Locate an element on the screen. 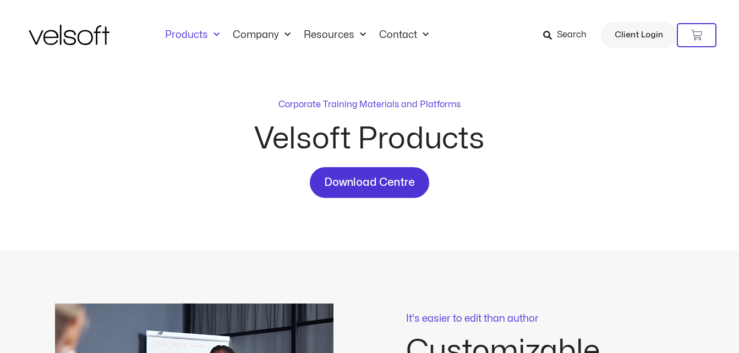 Image resolution: width=739 pixels, height=353 pixels. a: CompanyMenu Toggle is located at coordinates (262, 35).